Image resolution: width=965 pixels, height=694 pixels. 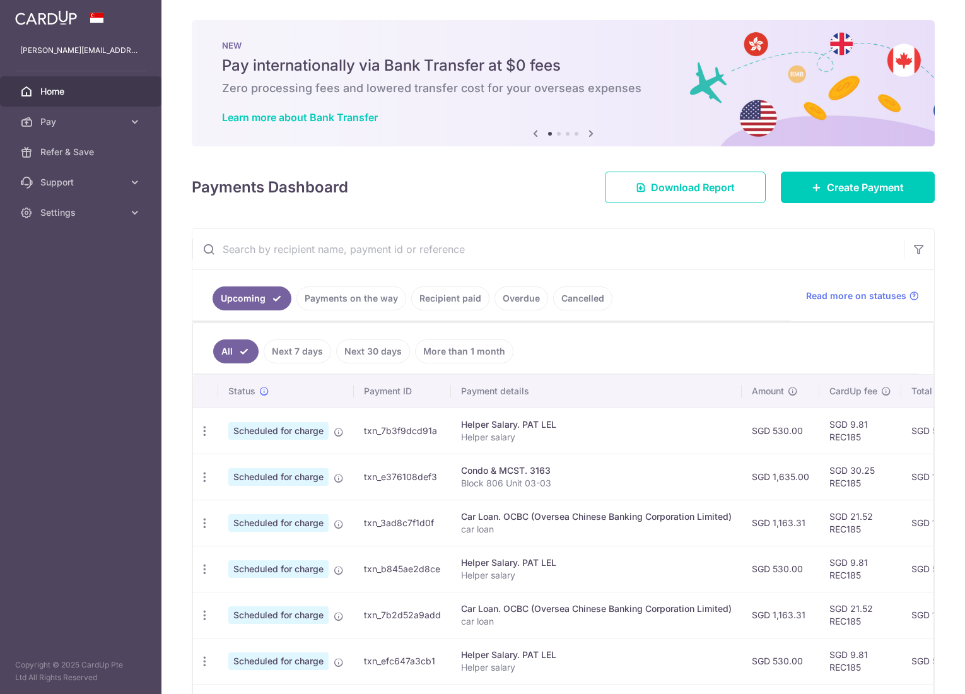 What do you see at coordinates (402, 568) in the screenshot?
I see `td: txn_b845ae2d8ce` at bounding box center [402, 568].